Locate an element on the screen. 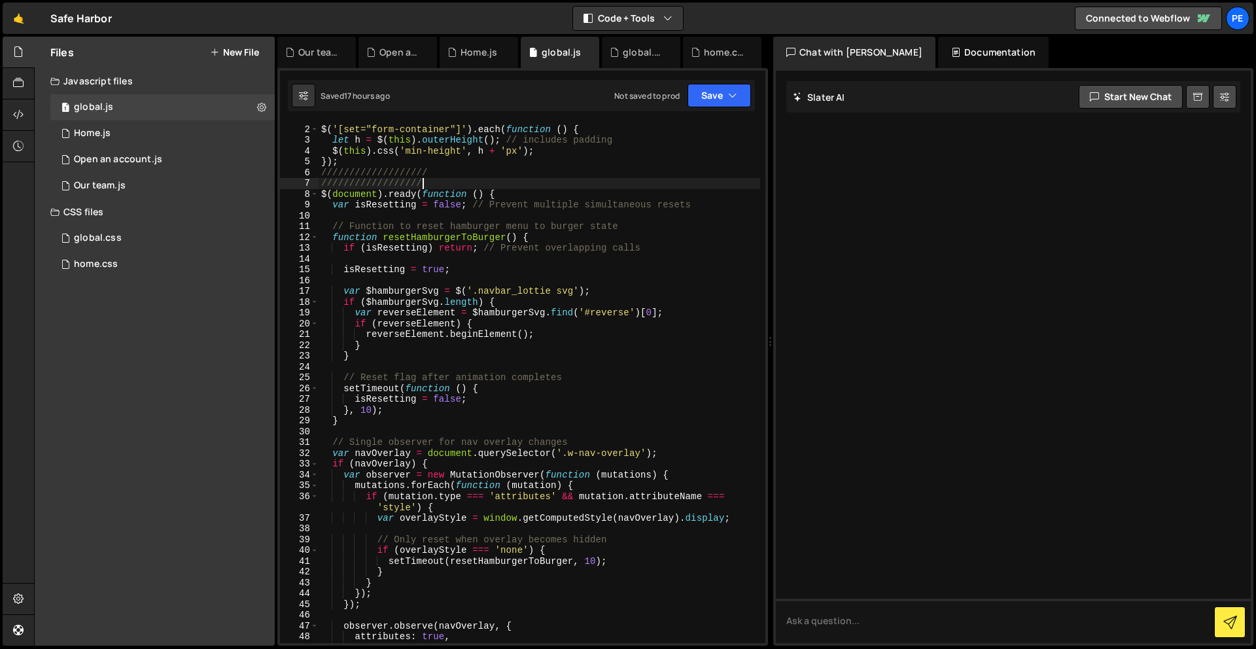 This screenshot has width=1256, height=649. div: 8 is located at coordinates (299, 194).